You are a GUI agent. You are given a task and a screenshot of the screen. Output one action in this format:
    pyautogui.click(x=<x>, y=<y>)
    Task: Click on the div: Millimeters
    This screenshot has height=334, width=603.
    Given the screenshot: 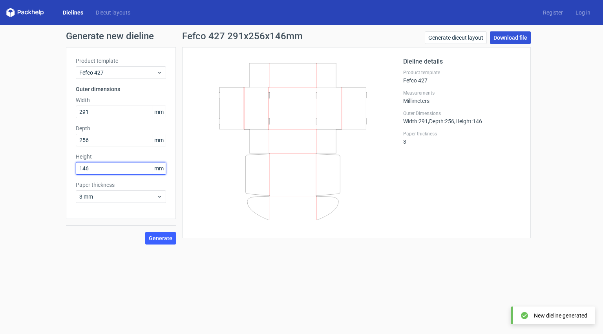 What is the action you would take?
    pyautogui.click(x=462, y=97)
    